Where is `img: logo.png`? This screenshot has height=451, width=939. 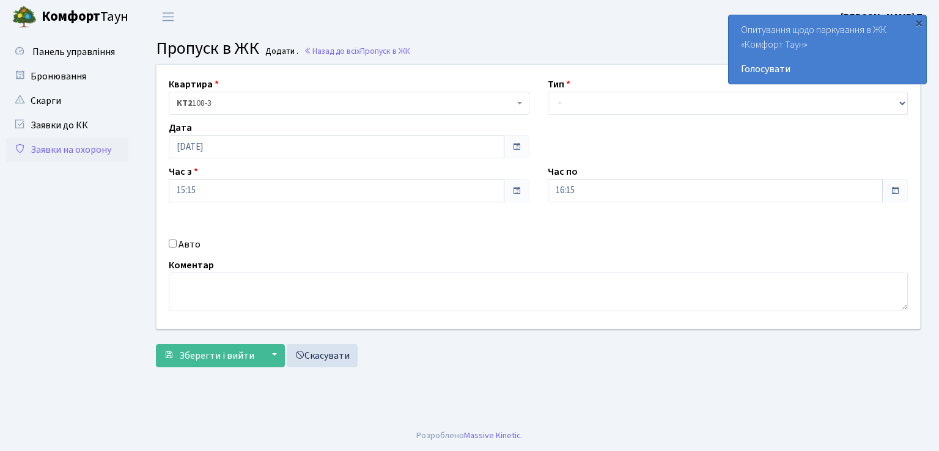
img: logo.png is located at coordinates (24, 17).